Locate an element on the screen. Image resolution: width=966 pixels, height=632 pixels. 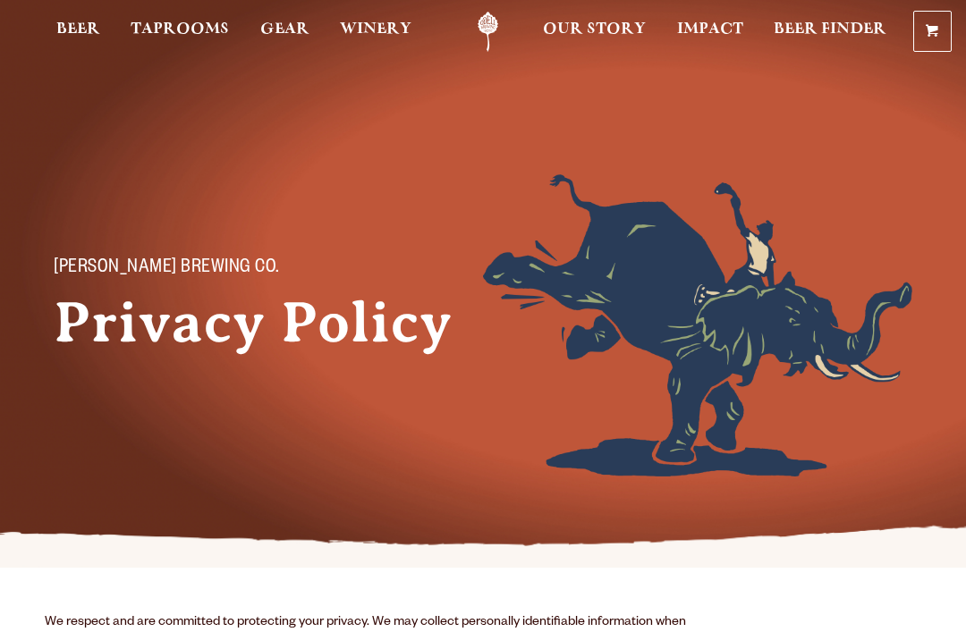
span: Taprooms is located at coordinates (180, 30).